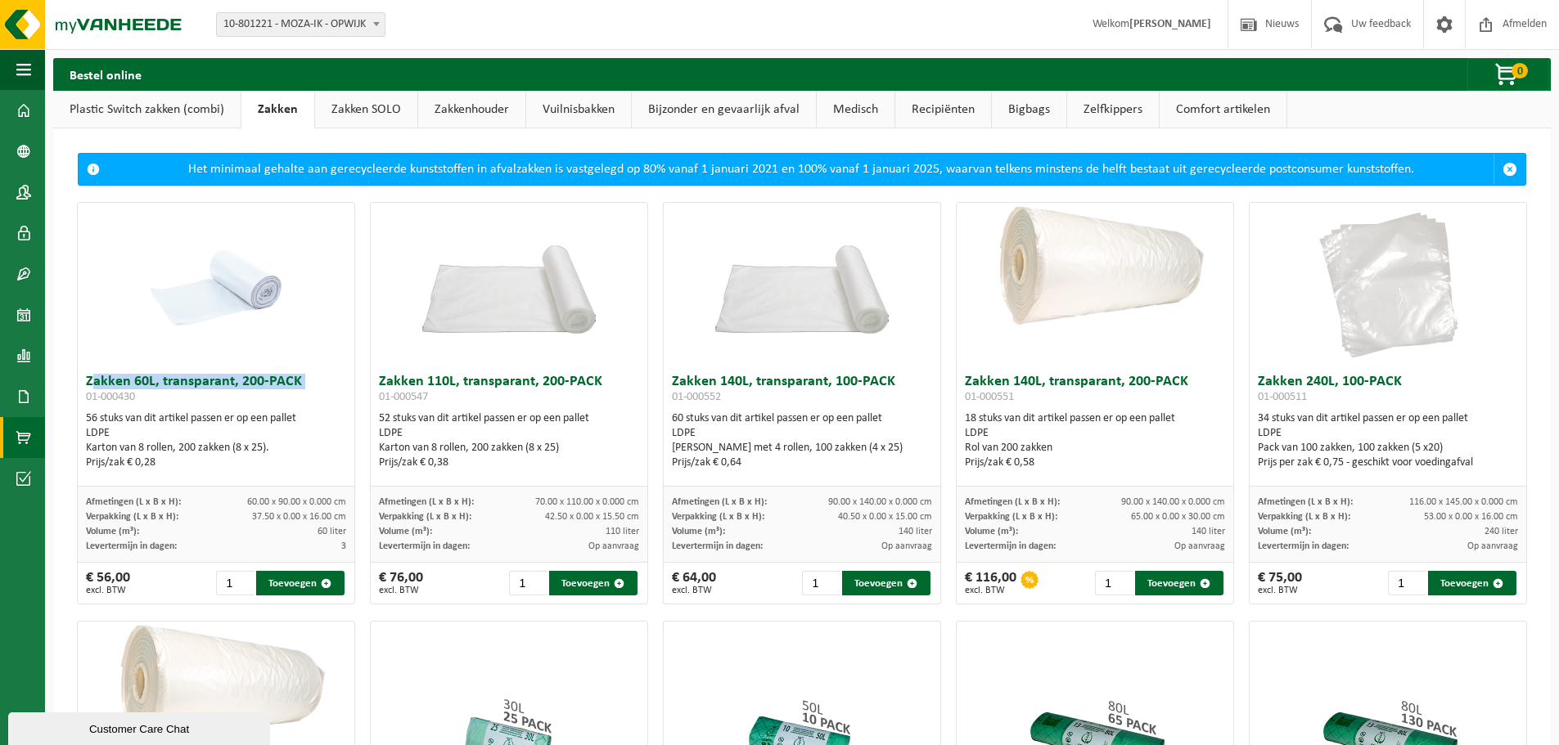 The height and width of the screenshot is (745, 1559). What do you see at coordinates (509, 448) in the screenshot?
I see `div: Karton van 8 rollen, 200 zakken (8 x 25)` at bounding box center [509, 448].